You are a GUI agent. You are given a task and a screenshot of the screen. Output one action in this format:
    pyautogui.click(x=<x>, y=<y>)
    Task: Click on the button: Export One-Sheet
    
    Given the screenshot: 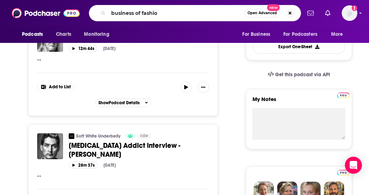 What is the action you would take?
    pyautogui.click(x=299, y=46)
    